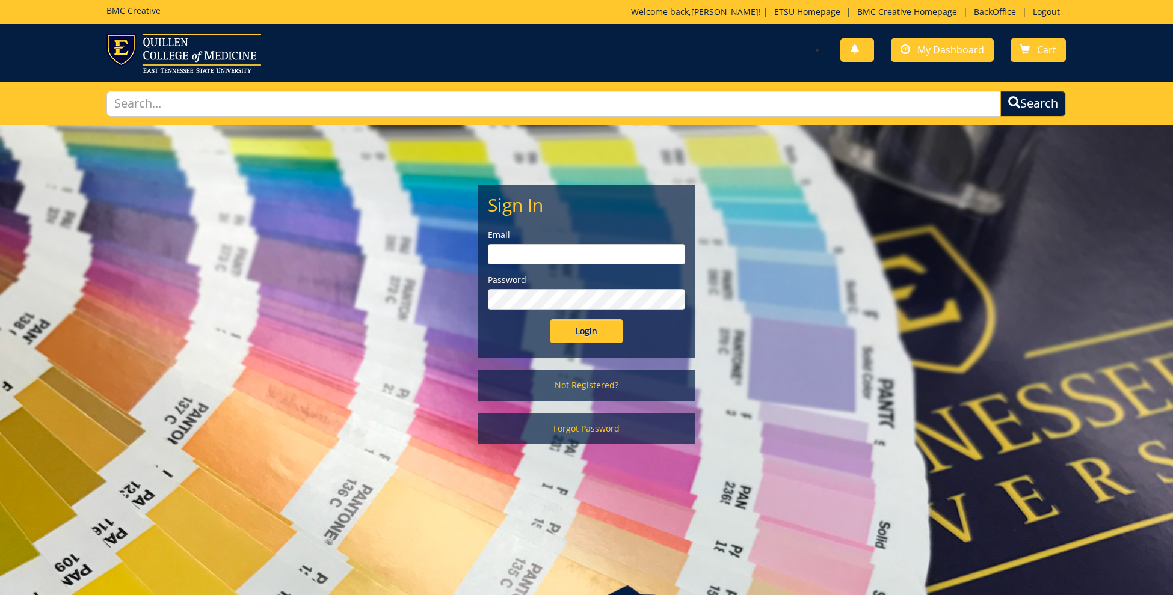  I want to click on img: ETSU logo, so click(183, 53).